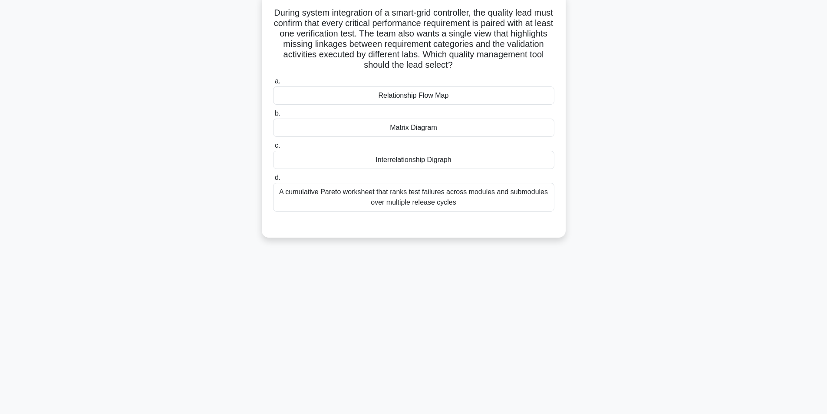 The height and width of the screenshot is (414, 827). I want to click on span: d., so click(277, 177).